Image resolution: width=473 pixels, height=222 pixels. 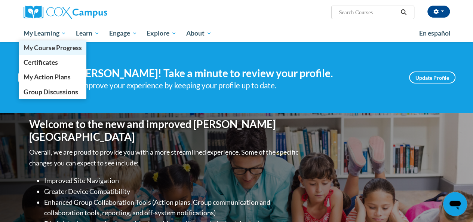 I want to click on span: Explore, so click(x=162, y=33).